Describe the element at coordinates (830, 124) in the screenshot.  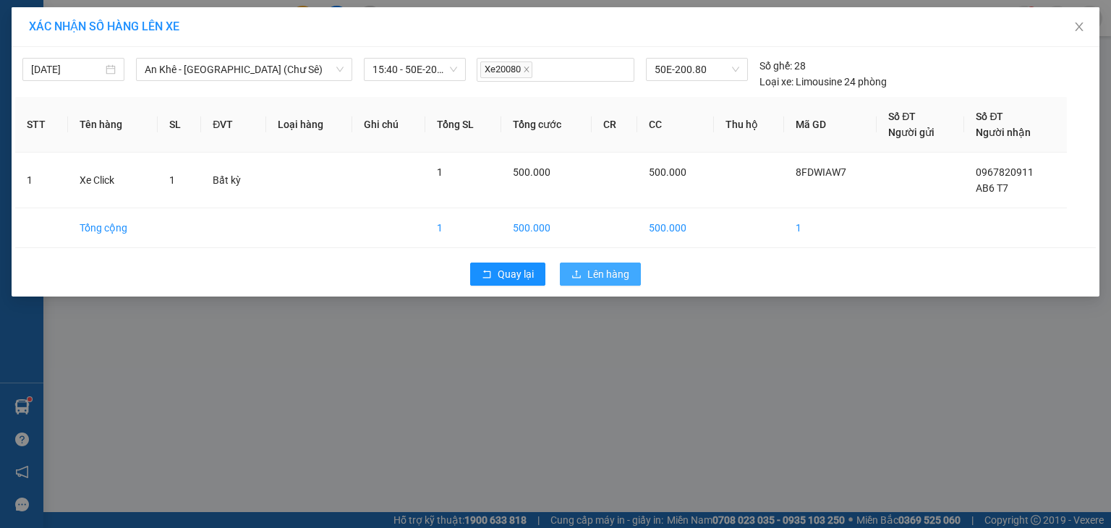
I see `th: Mã GD` at that location.